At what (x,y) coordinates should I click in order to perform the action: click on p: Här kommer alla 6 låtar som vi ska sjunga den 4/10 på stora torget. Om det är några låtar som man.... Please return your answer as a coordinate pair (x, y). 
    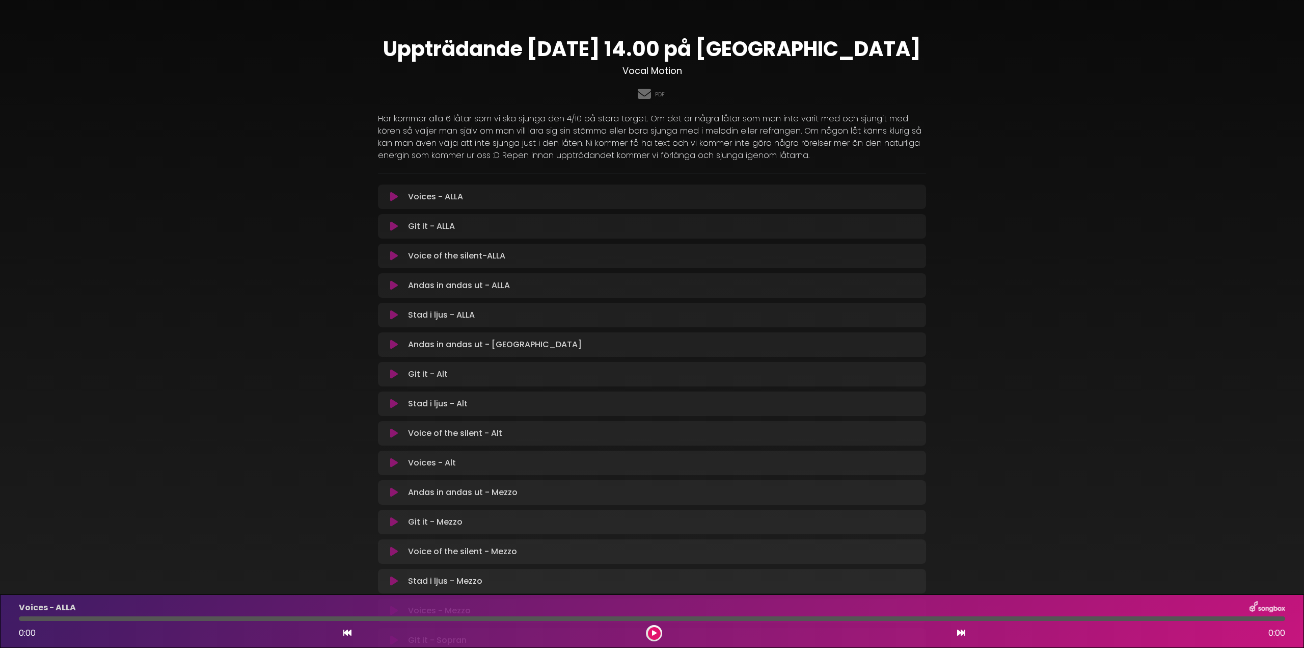
    Looking at the image, I should click on (652, 137).